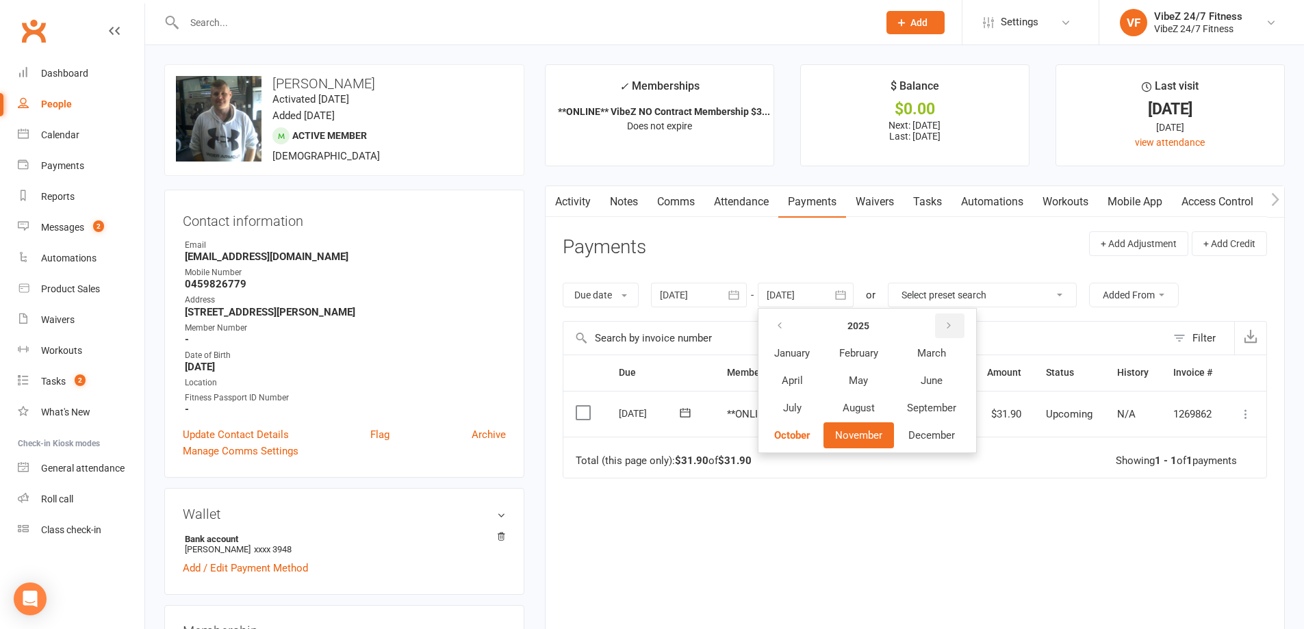  Describe the element at coordinates (1004, 414) in the screenshot. I see `td: $31.90` at that location.